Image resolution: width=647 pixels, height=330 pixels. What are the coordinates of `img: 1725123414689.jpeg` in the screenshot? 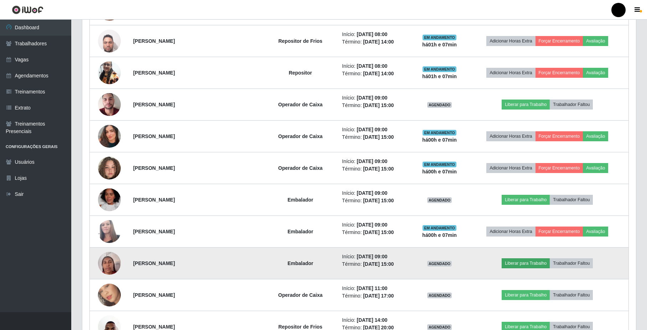 It's located at (109, 295).